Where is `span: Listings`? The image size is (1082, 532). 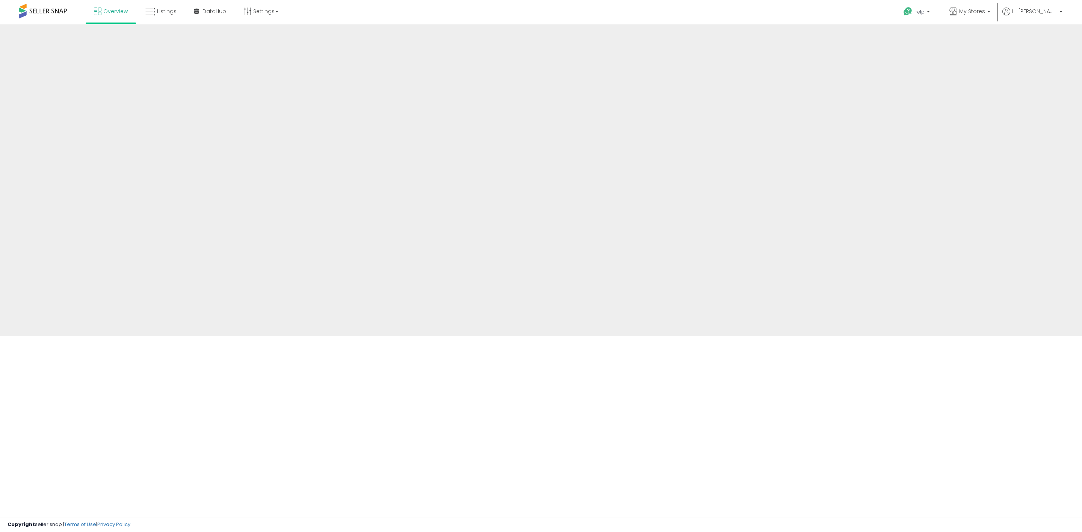 span: Listings is located at coordinates (167, 11).